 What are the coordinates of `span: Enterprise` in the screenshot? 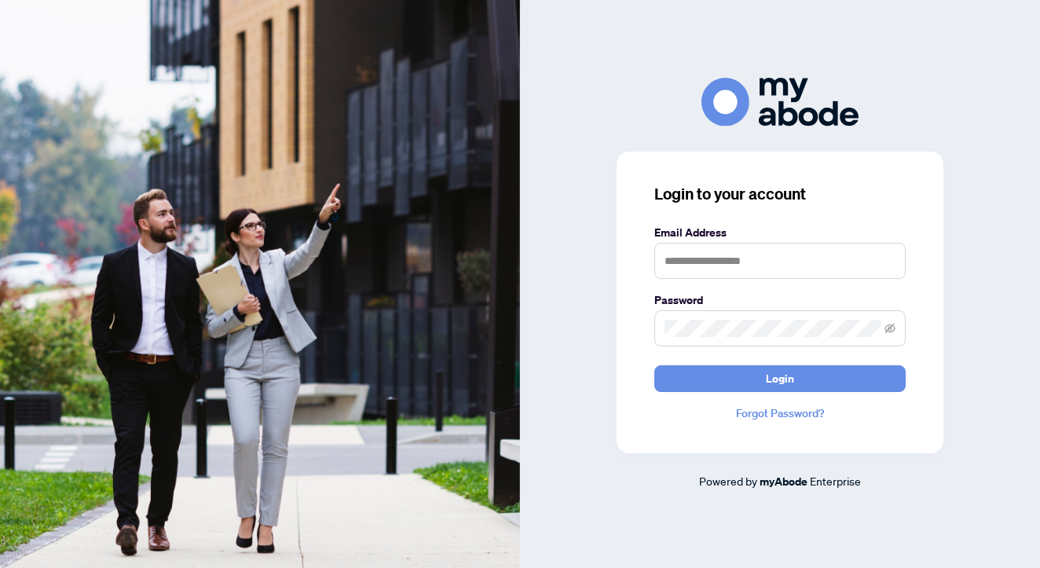 It's located at (835, 481).